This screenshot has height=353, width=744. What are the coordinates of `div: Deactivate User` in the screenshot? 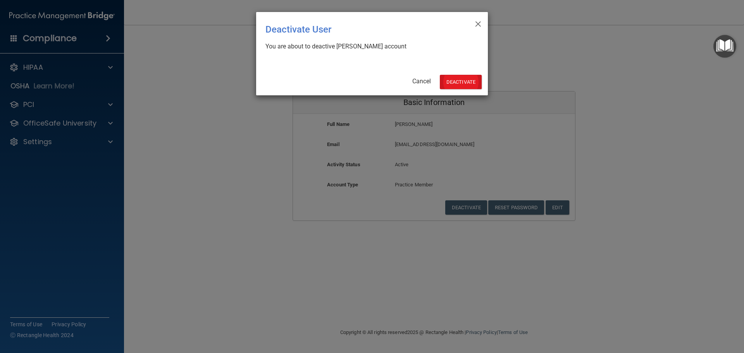 It's located at (356, 29).